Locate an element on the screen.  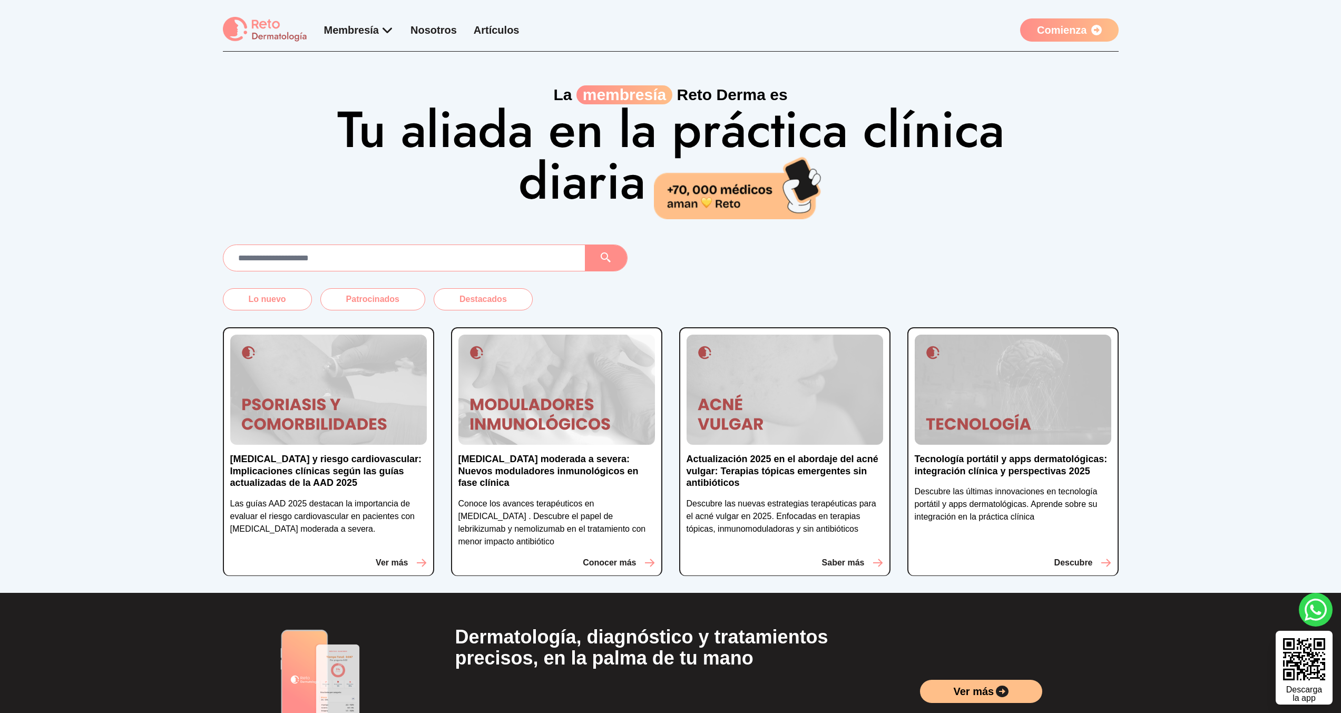
p: Ver más is located at coordinates (391, 563).